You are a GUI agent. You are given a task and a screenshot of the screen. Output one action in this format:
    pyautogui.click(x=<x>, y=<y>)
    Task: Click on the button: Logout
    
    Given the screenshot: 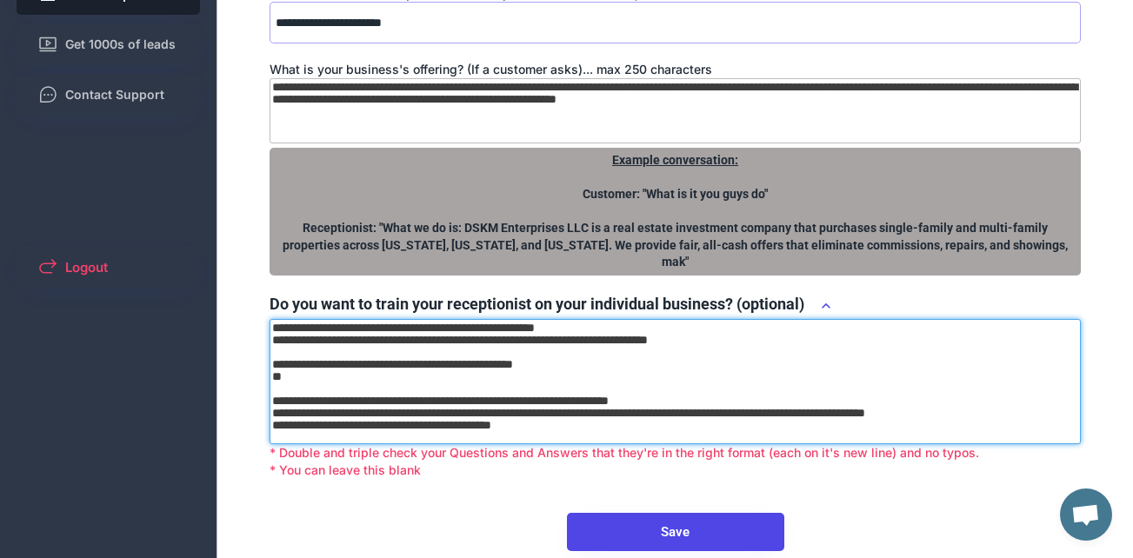 What is the action you would take?
    pyautogui.click(x=109, y=267)
    